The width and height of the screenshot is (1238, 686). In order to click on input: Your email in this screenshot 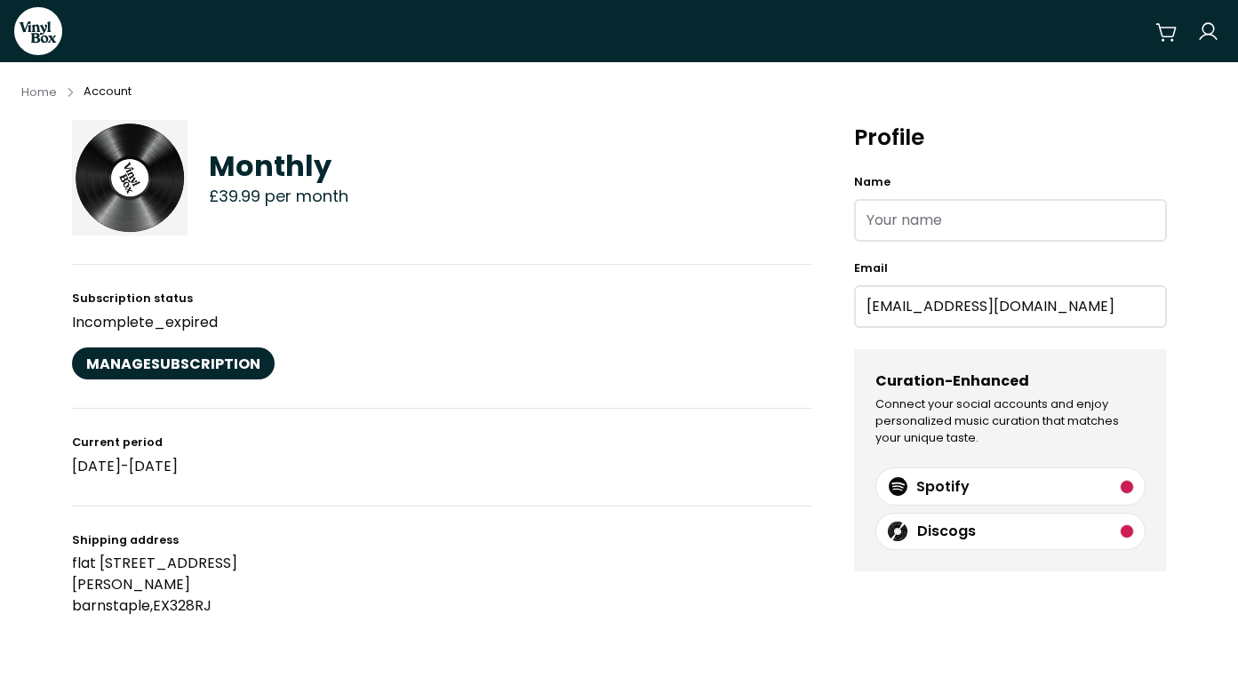, I will do `click(1011, 307)`.